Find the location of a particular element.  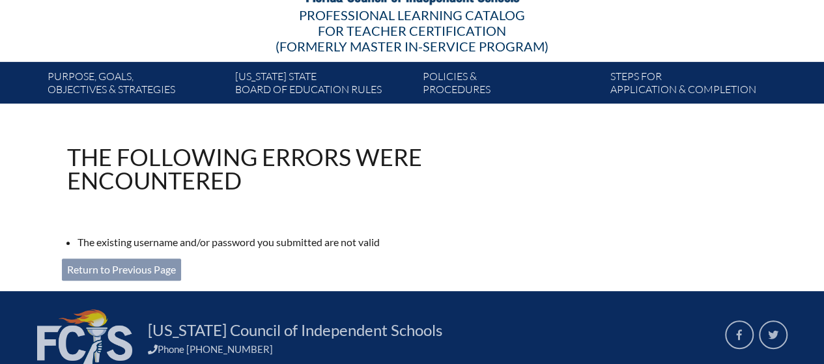

a: Steps forapplication & completion is located at coordinates (699, 85).